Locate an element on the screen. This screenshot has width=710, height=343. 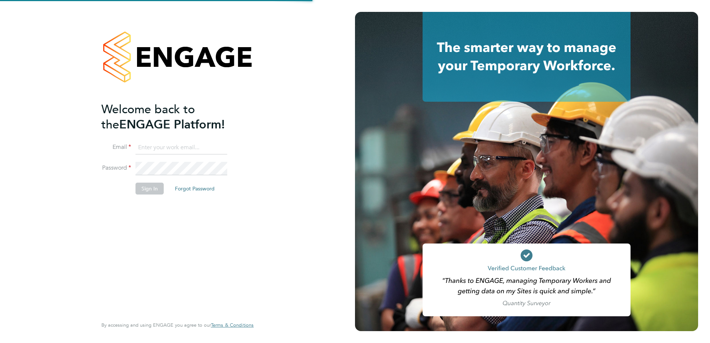
a: Terms & Conditions is located at coordinates (232, 326).